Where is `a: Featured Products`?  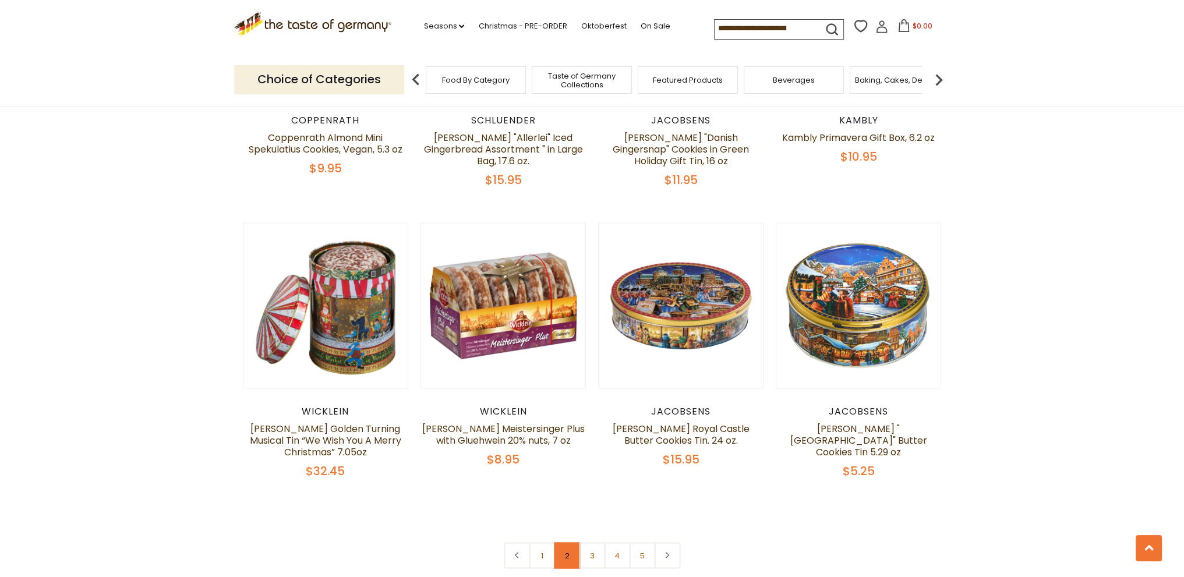 a: Featured Products is located at coordinates (688, 80).